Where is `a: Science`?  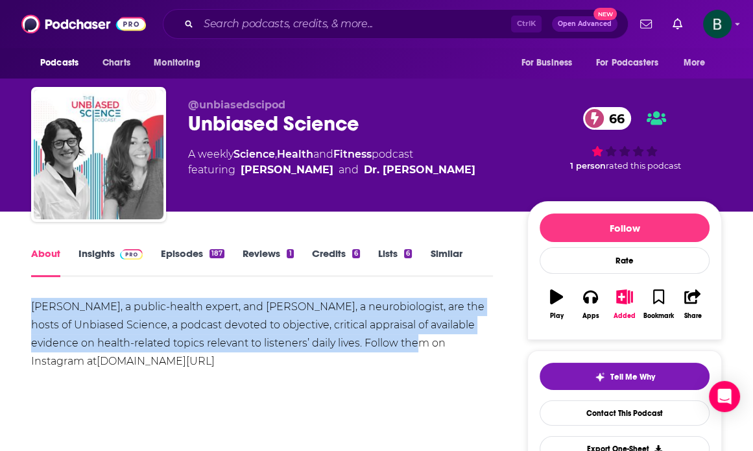 a: Science is located at coordinates (254, 154).